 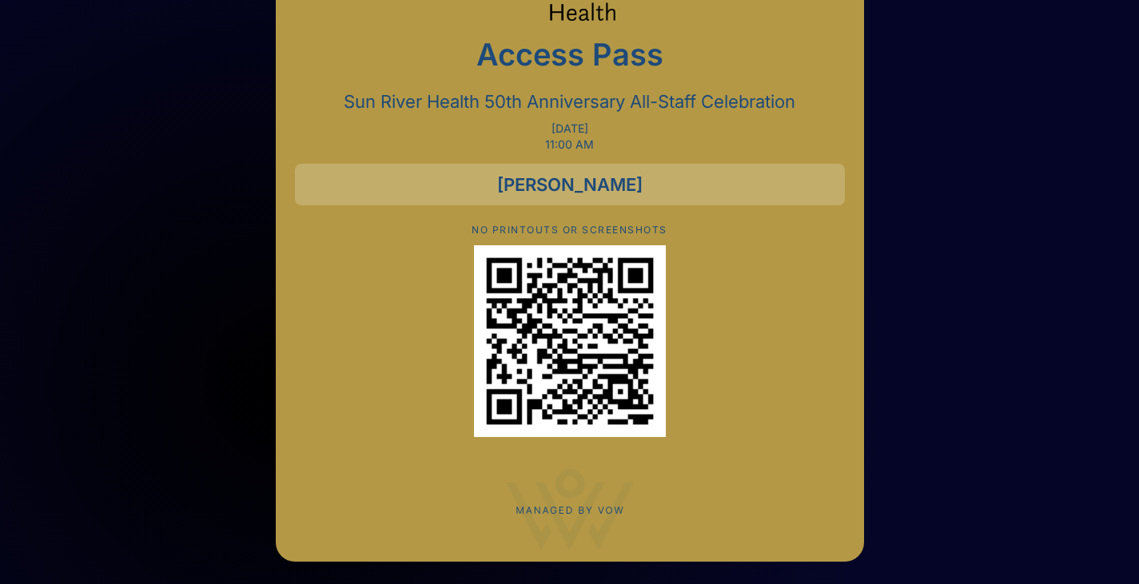 What do you see at coordinates (570, 145) in the screenshot?
I see `p: 11:00 AM` at bounding box center [570, 145].